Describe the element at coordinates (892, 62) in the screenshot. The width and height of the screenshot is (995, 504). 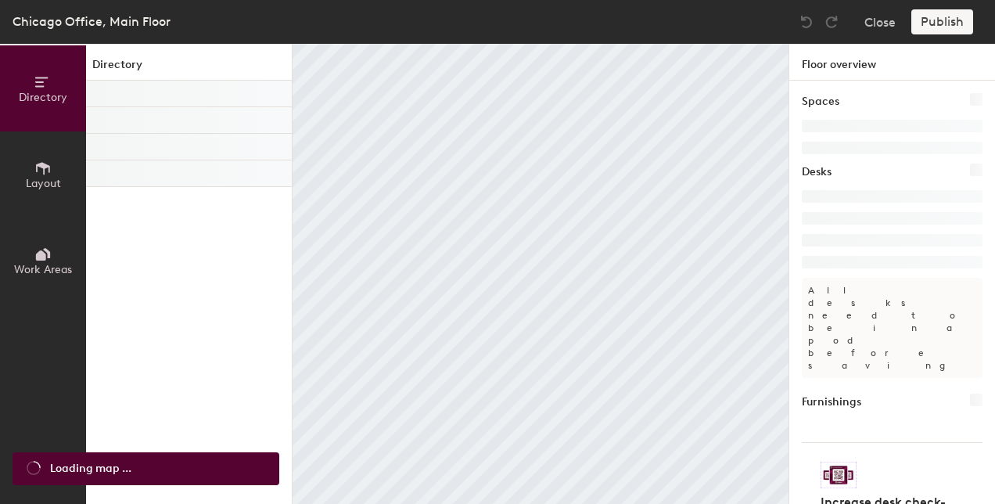
I see `h1: Floor overview` at that location.